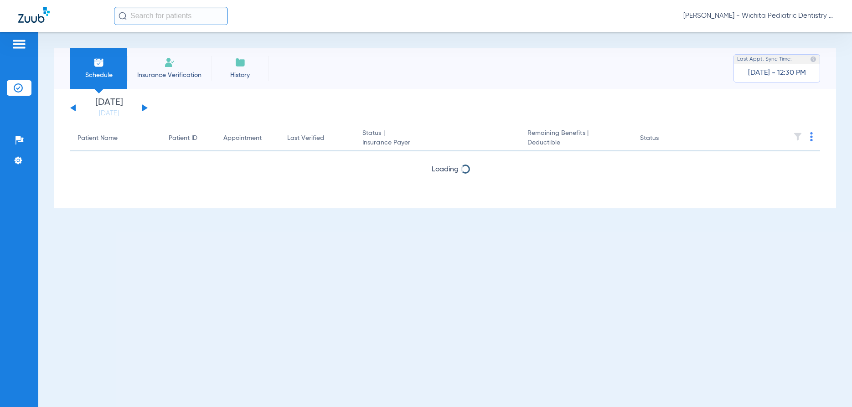 The image size is (852, 407). What do you see at coordinates (576, 139) in the screenshot?
I see `th: Remaining Benefits |` at bounding box center [576, 139].